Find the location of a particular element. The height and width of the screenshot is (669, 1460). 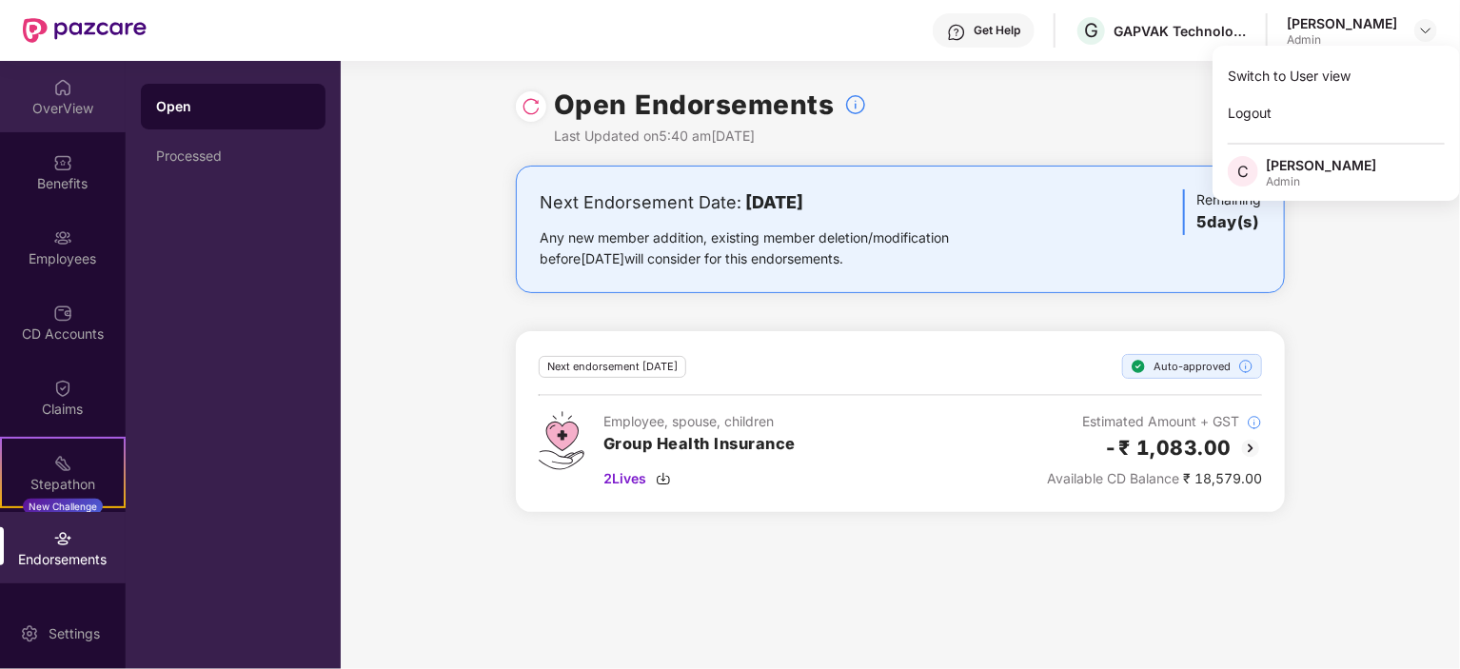

div: GAPVAK Technologies Pvt Ltd is located at coordinates (1180, 30).